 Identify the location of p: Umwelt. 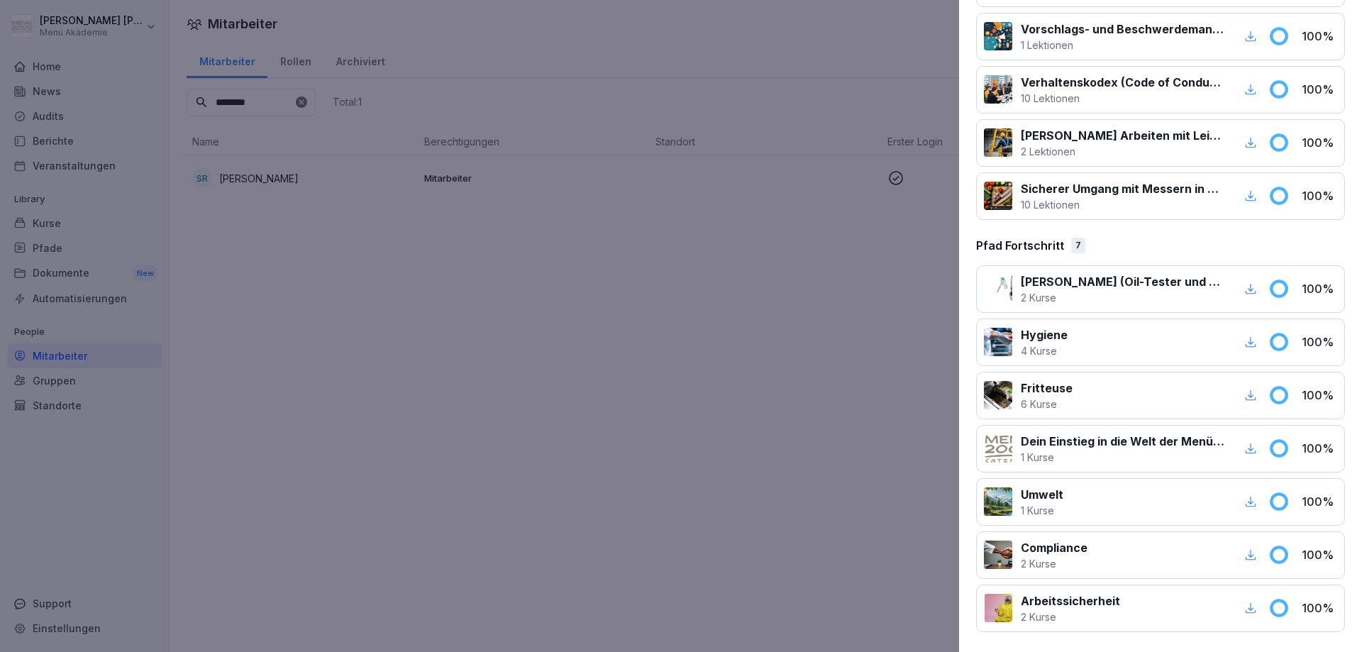
(1042, 494).